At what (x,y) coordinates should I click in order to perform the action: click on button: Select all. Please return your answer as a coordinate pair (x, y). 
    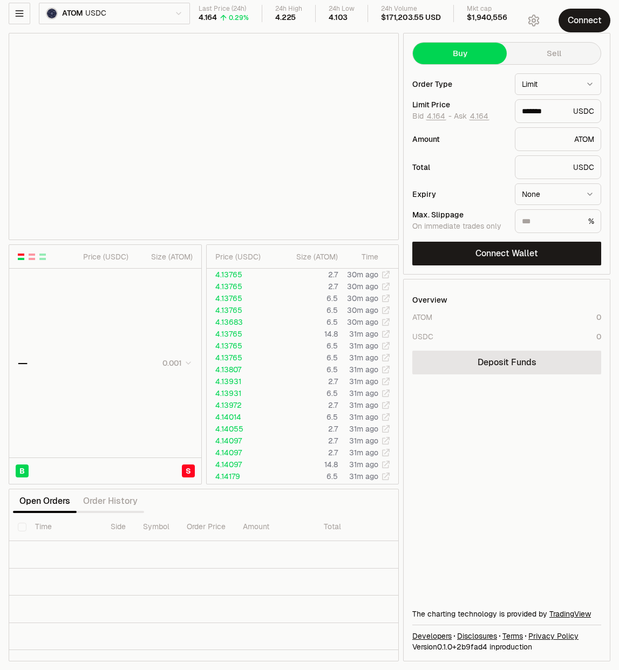
    Looking at the image, I should click on (22, 527).